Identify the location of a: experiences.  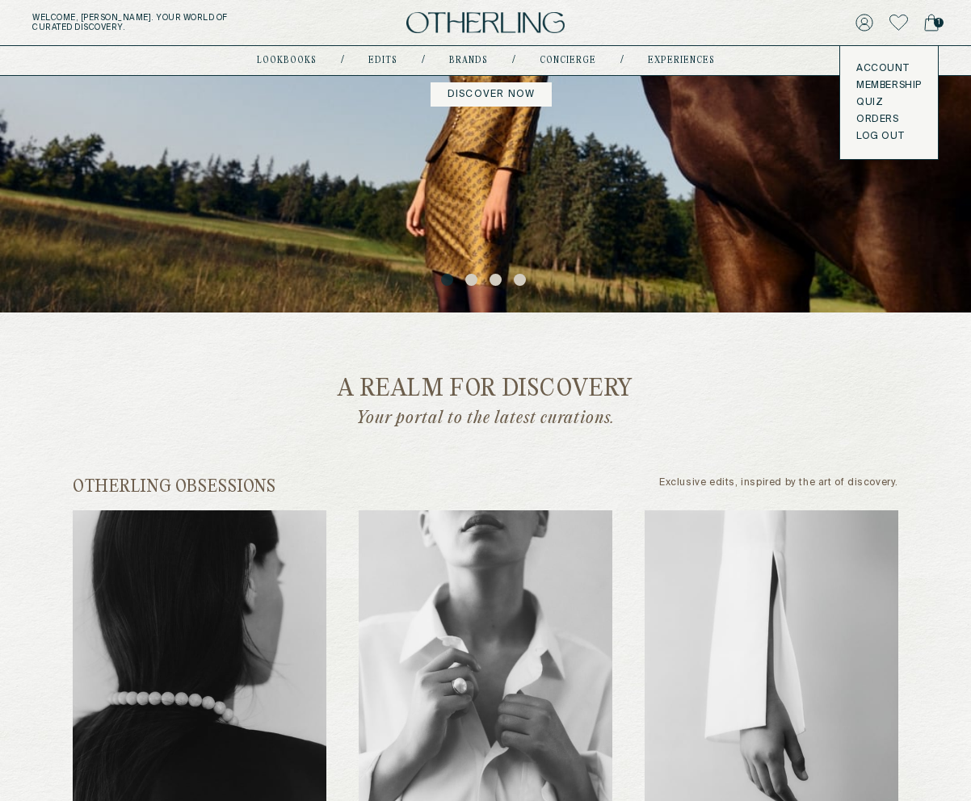
(681, 61).